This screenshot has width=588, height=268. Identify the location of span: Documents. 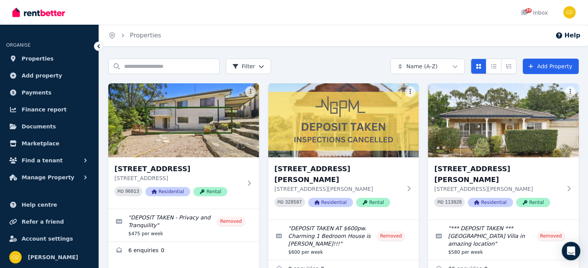
(39, 127).